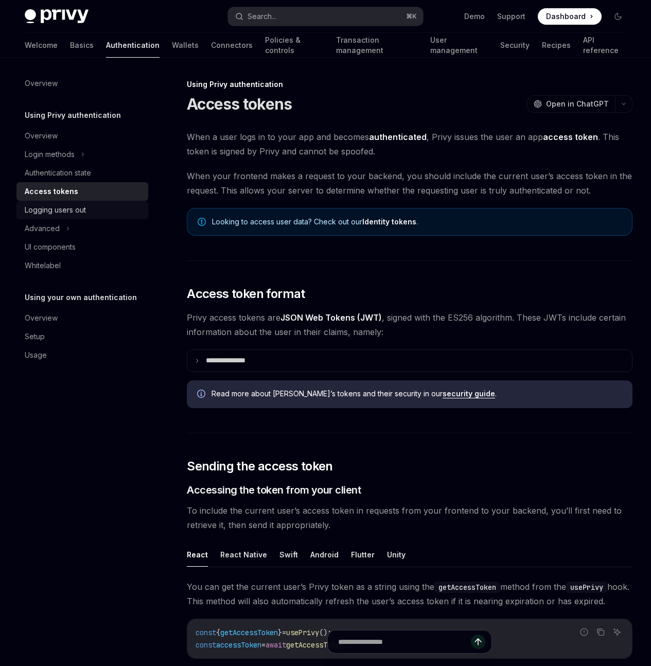 The height and width of the screenshot is (666, 651). Describe the element at coordinates (469, 394) in the screenshot. I see `a: security guide` at that location.